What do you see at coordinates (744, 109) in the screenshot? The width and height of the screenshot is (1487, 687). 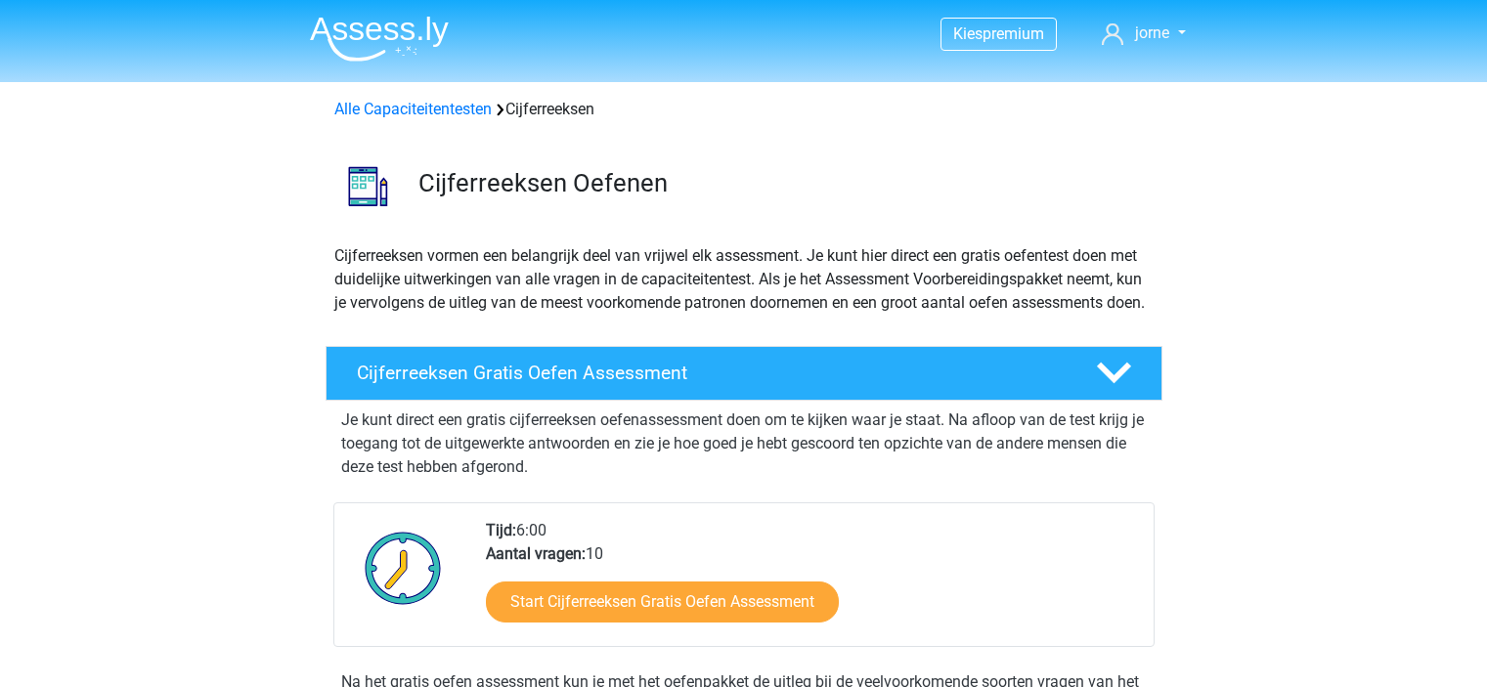 I see `div: Cijferreeksen` at bounding box center [744, 109].